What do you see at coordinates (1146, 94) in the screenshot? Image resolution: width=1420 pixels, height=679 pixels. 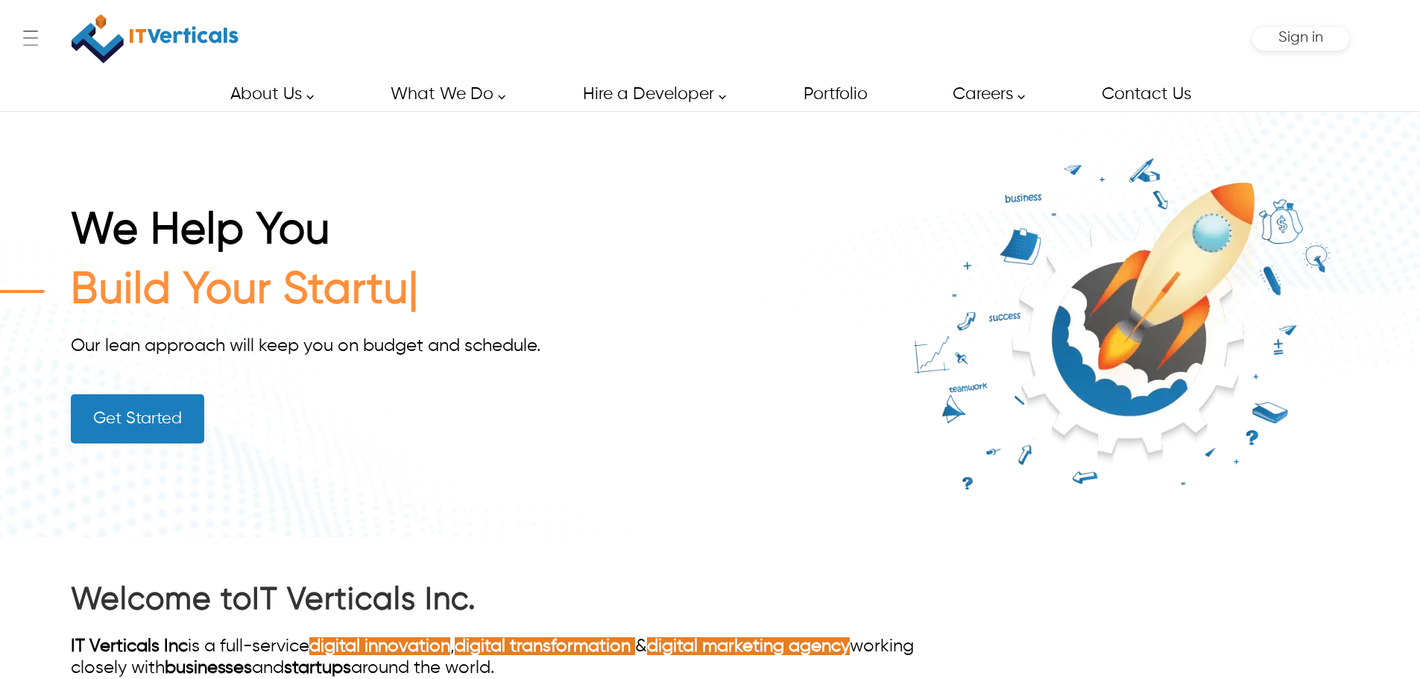 I see `a: Contact Us` at bounding box center [1146, 94].